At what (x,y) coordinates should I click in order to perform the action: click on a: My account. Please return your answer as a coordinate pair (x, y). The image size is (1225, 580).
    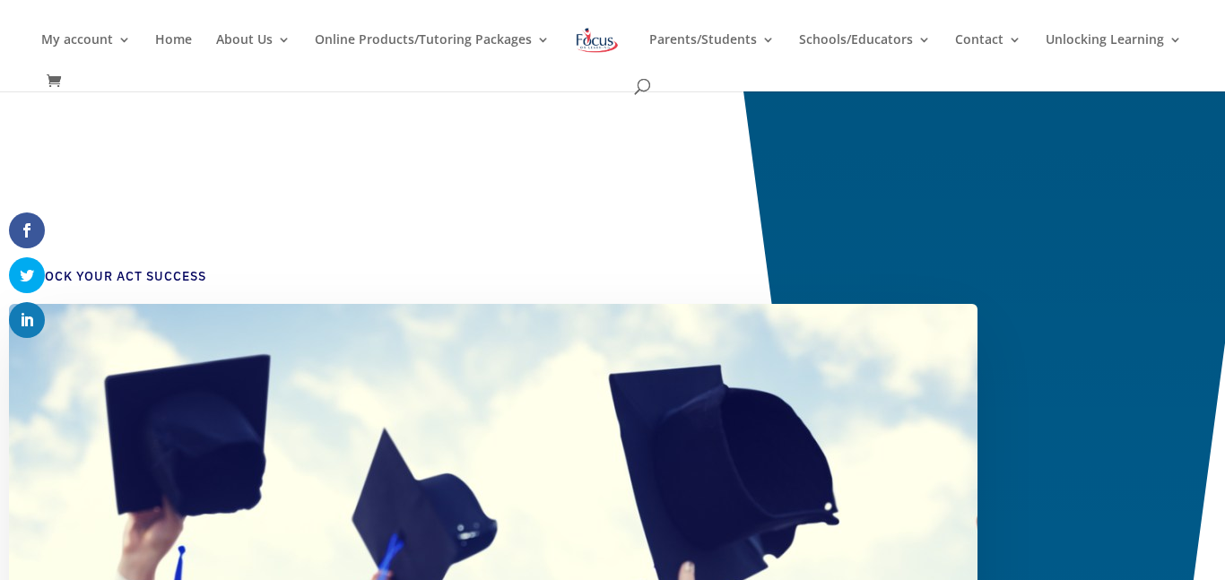
    Looking at the image, I should click on (86, 54).